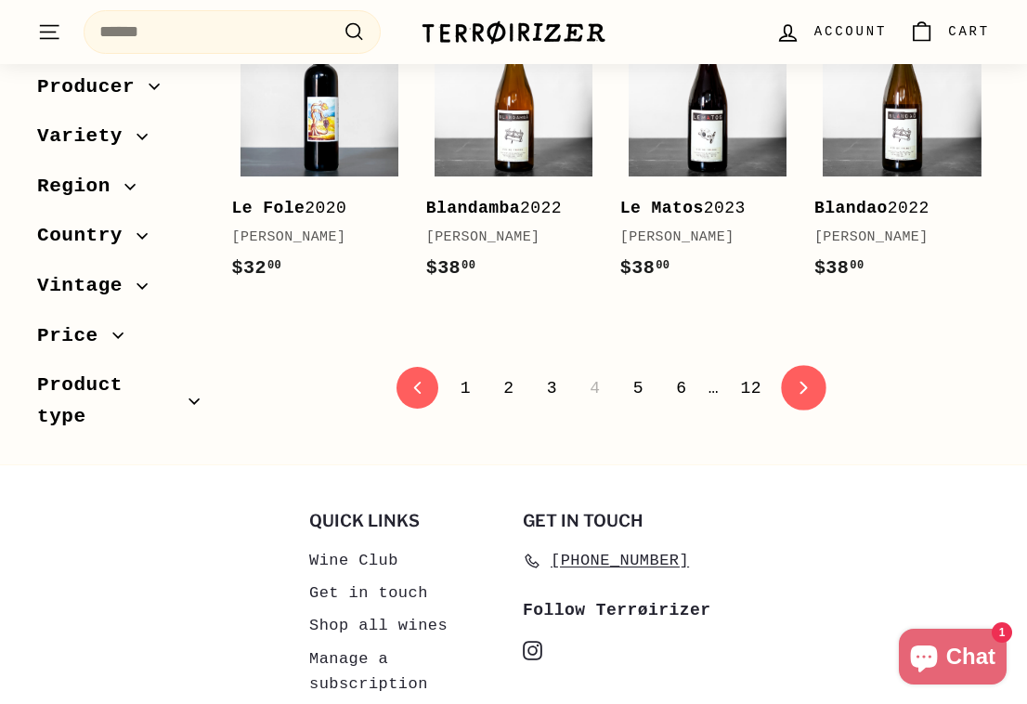 This screenshot has width=1027, height=704. What do you see at coordinates (120, 340) in the screenshot?
I see `button: Price` at bounding box center [120, 340].